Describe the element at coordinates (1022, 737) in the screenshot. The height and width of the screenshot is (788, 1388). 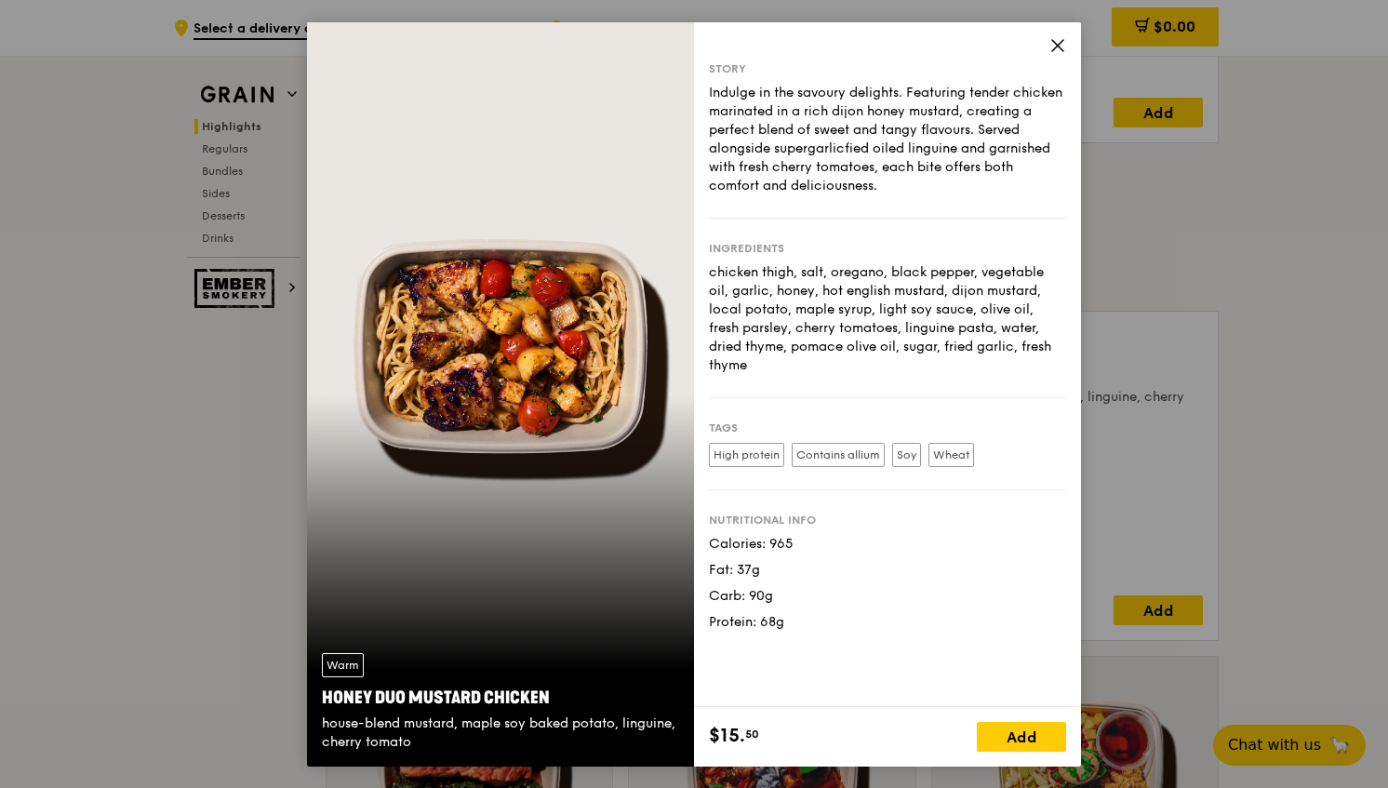
I see `div: Add` at that location.